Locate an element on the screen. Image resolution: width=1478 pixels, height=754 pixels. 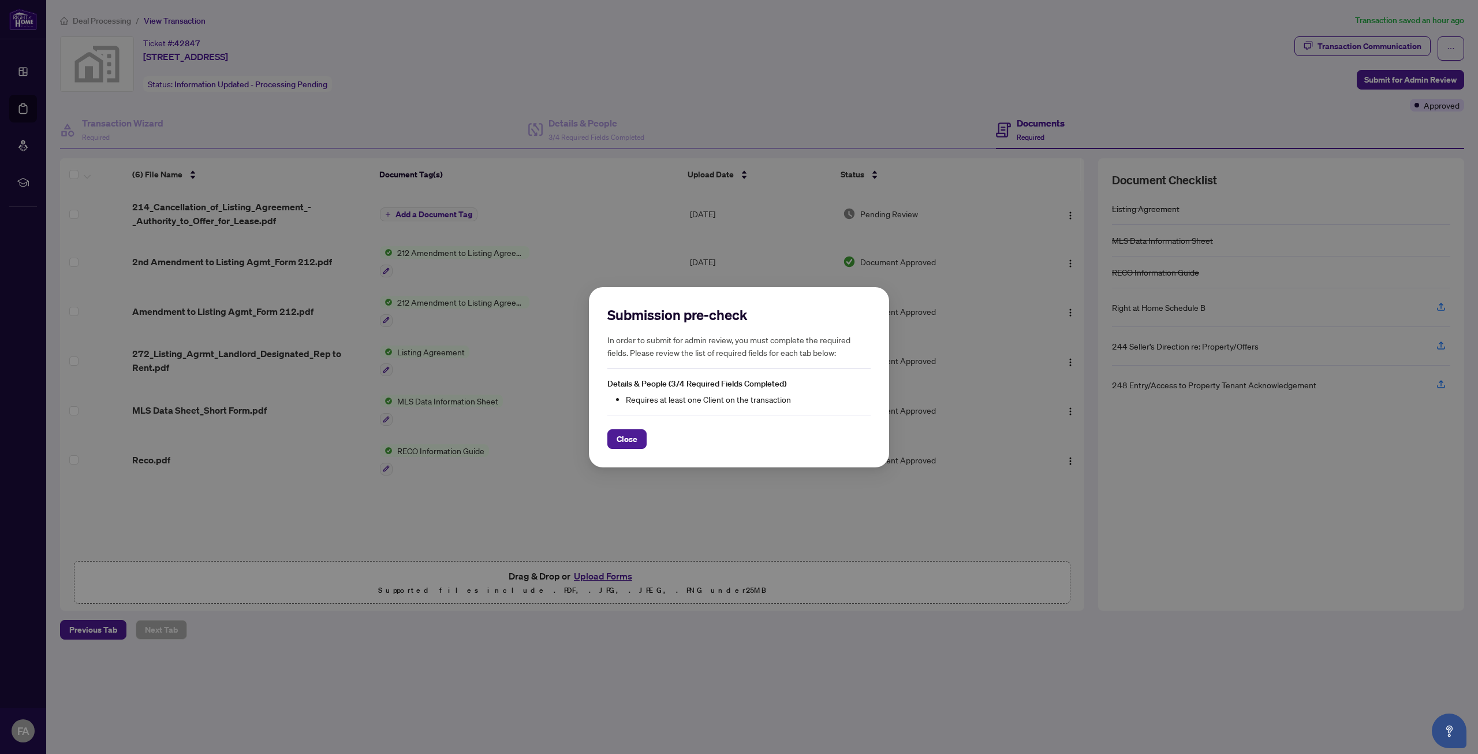
h2: Submission pre-check is located at coordinates (739, 315).